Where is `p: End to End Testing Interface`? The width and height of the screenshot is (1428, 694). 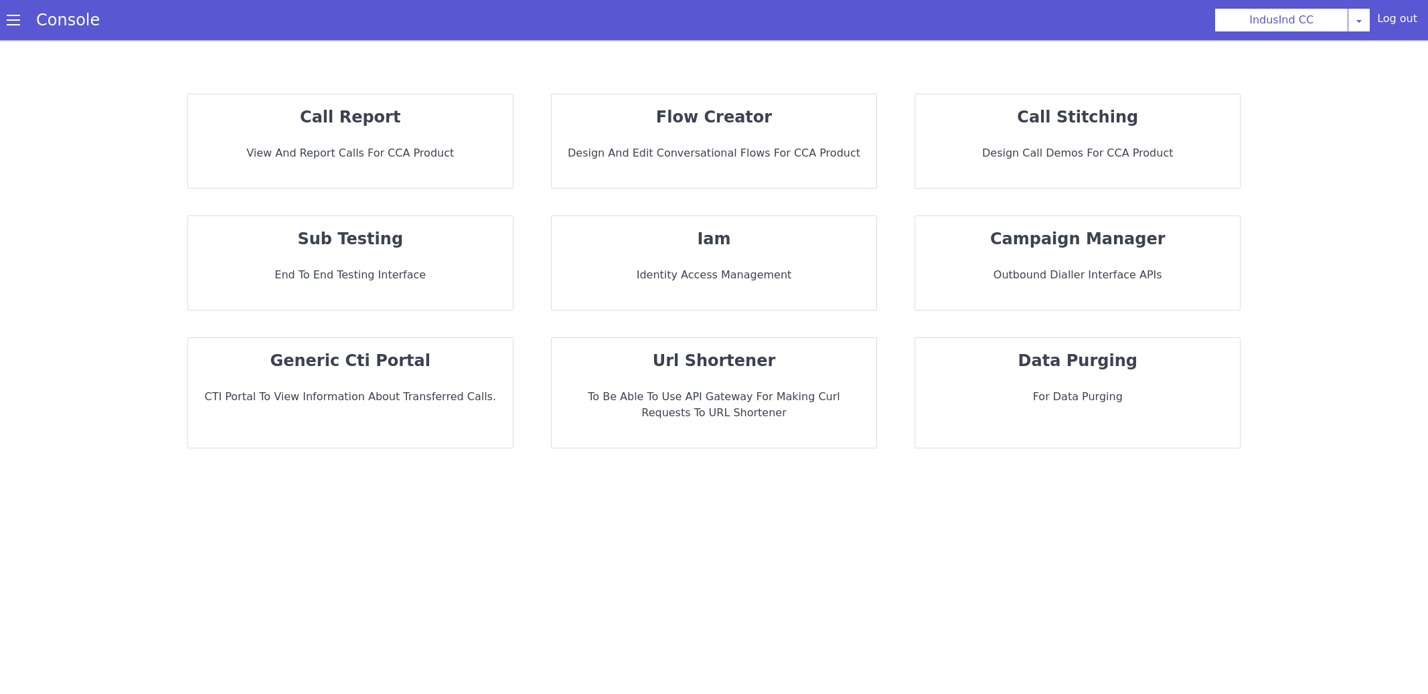 p: End to End Testing Interface is located at coordinates (350, 275).